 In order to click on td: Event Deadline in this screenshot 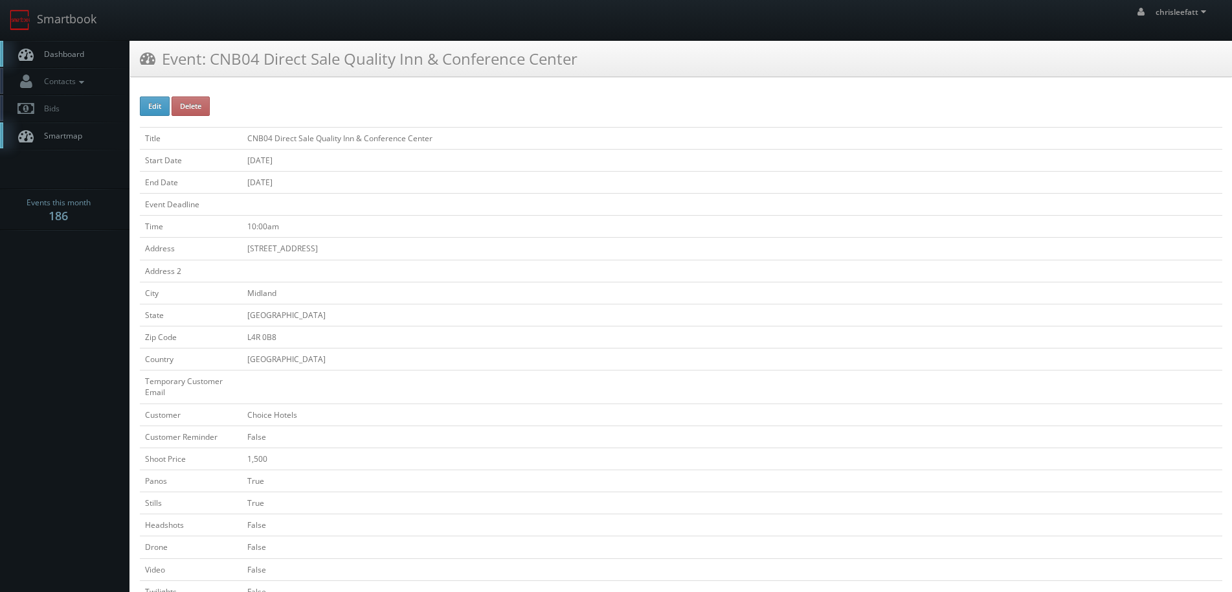, I will do `click(191, 205)`.